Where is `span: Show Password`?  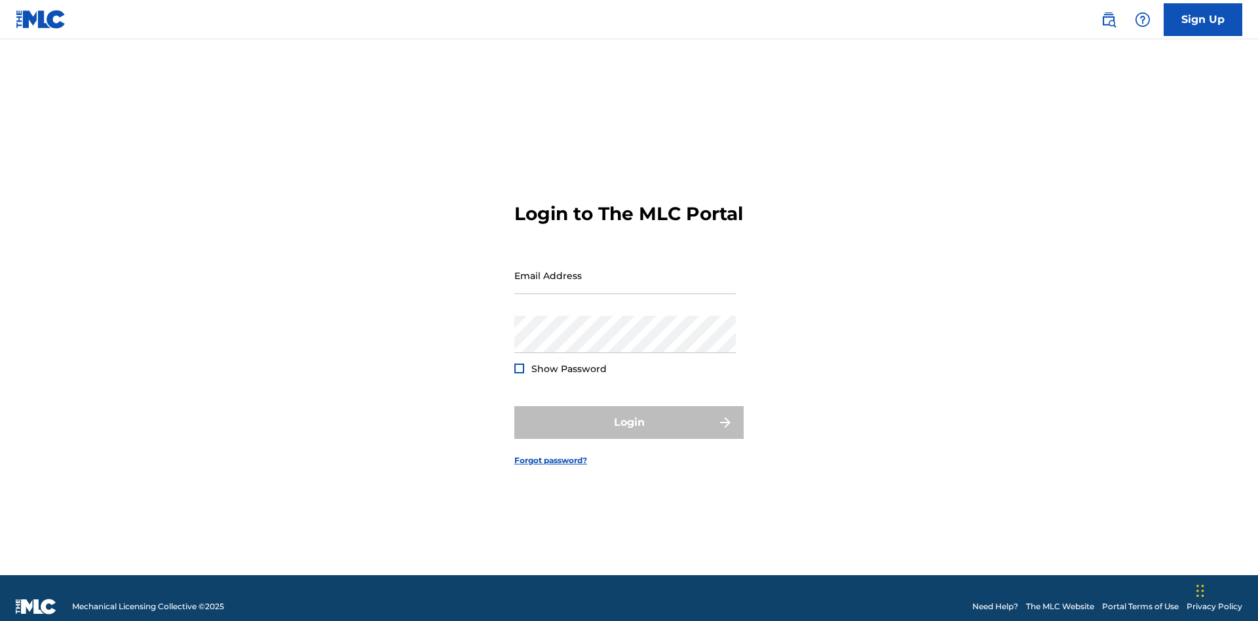
span: Show Password is located at coordinates (569, 369).